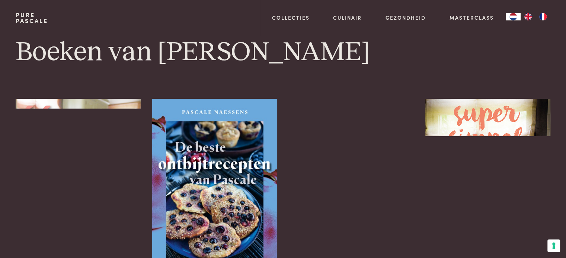  Describe the element at coordinates (32, 18) in the screenshot. I see `a: PurePascale` at that location.